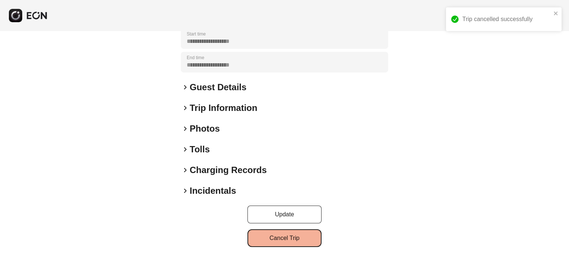 The width and height of the screenshot is (569, 257). I want to click on h2: Photos, so click(204, 129).